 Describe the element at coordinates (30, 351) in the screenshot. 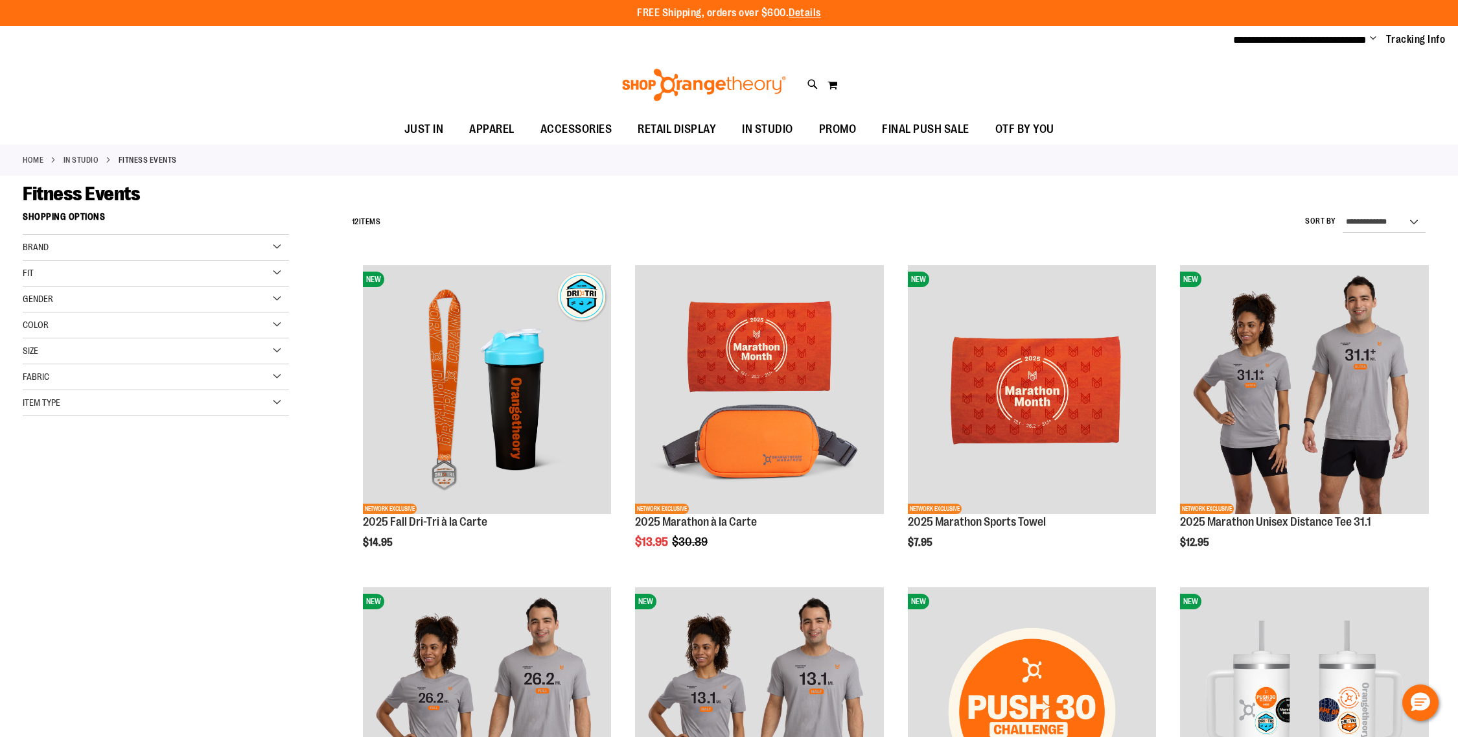

I see `span: Size` at that location.